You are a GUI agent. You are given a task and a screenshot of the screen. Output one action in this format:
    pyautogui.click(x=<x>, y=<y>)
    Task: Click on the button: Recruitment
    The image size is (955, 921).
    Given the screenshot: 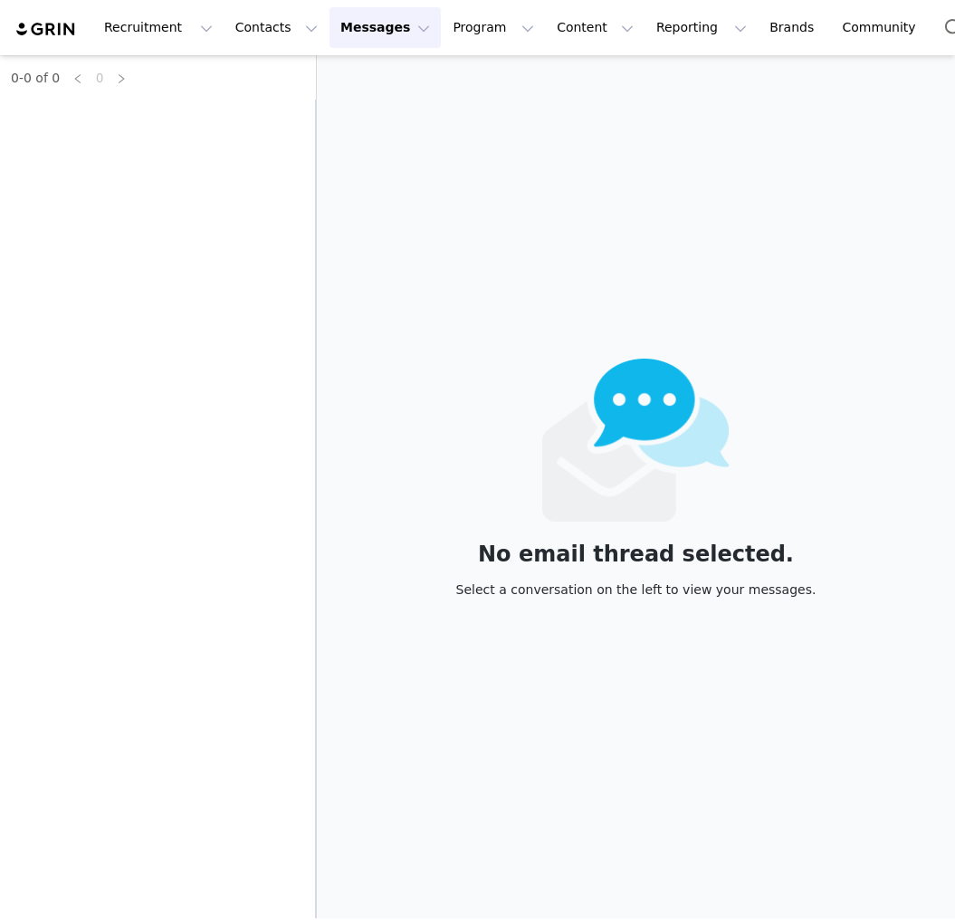 What is the action you would take?
    pyautogui.click(x=158, y=27)
    